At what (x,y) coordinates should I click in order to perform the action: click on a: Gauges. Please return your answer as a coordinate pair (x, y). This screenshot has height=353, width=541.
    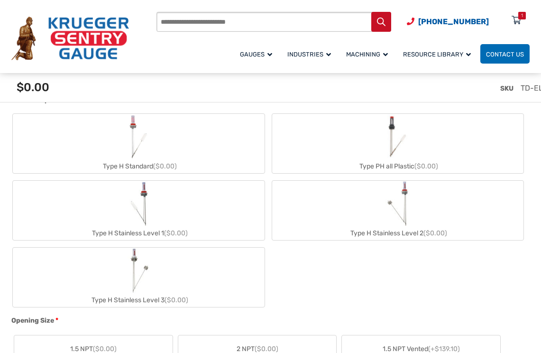
    Looking at the image, I should click on (258, 54).